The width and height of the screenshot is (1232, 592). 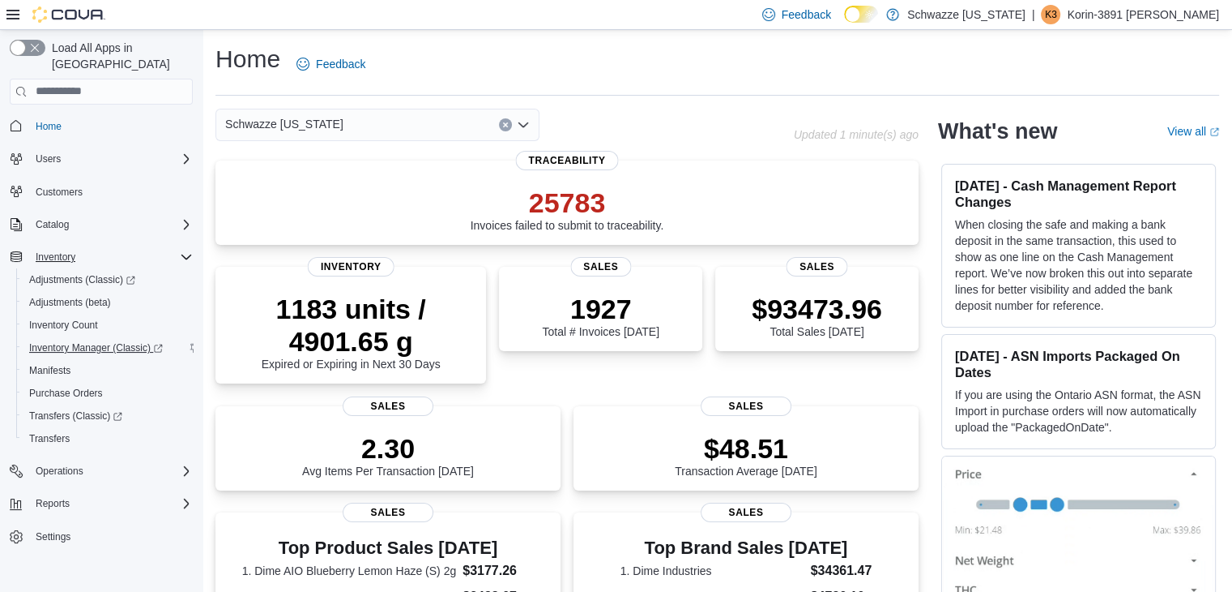 I want to click on a: Purchase Orders, so click(x=66, y=393).